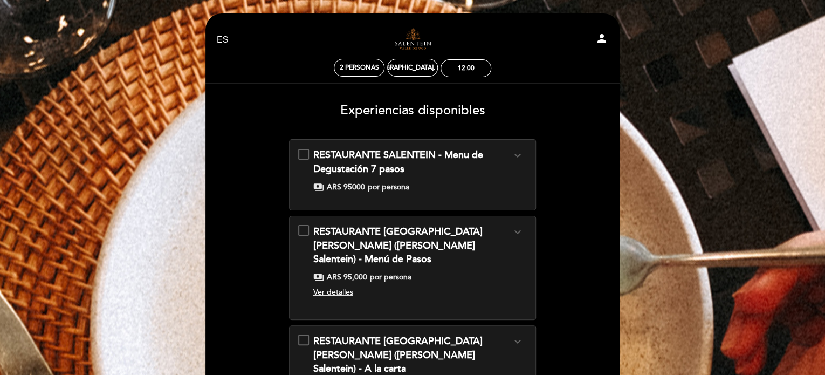  I want to click on span: Experiencias disponibles, so click(412, 110).